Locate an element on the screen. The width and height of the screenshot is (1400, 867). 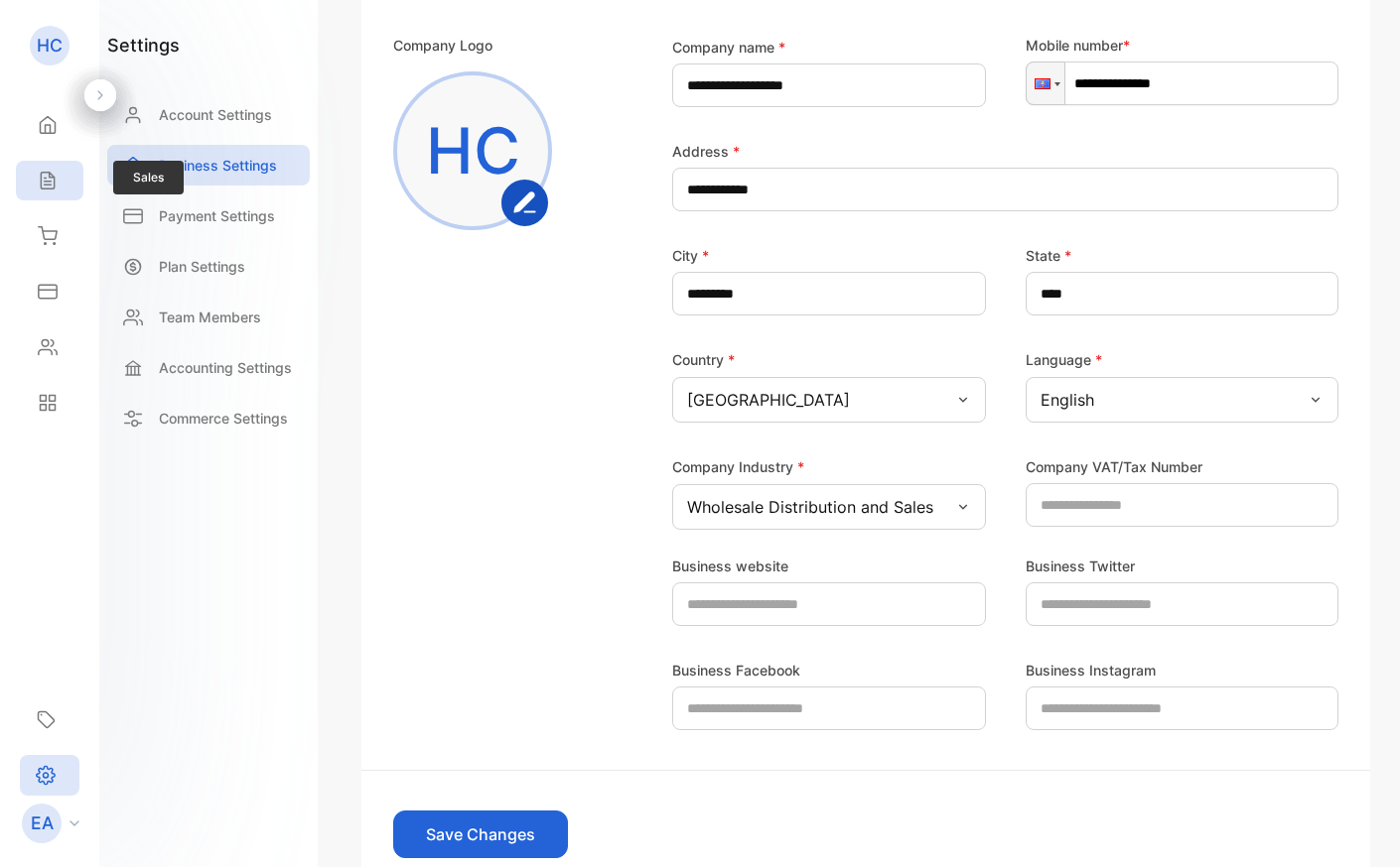
label: Address is located at coordinates (705, 151).